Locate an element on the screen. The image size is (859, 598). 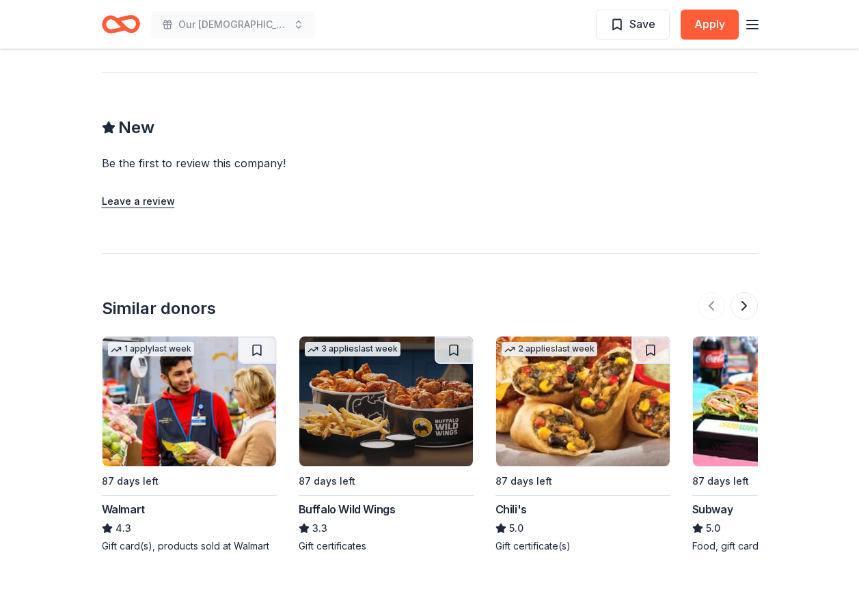
div: 1 apply last week is located at coordinates (151, 349).